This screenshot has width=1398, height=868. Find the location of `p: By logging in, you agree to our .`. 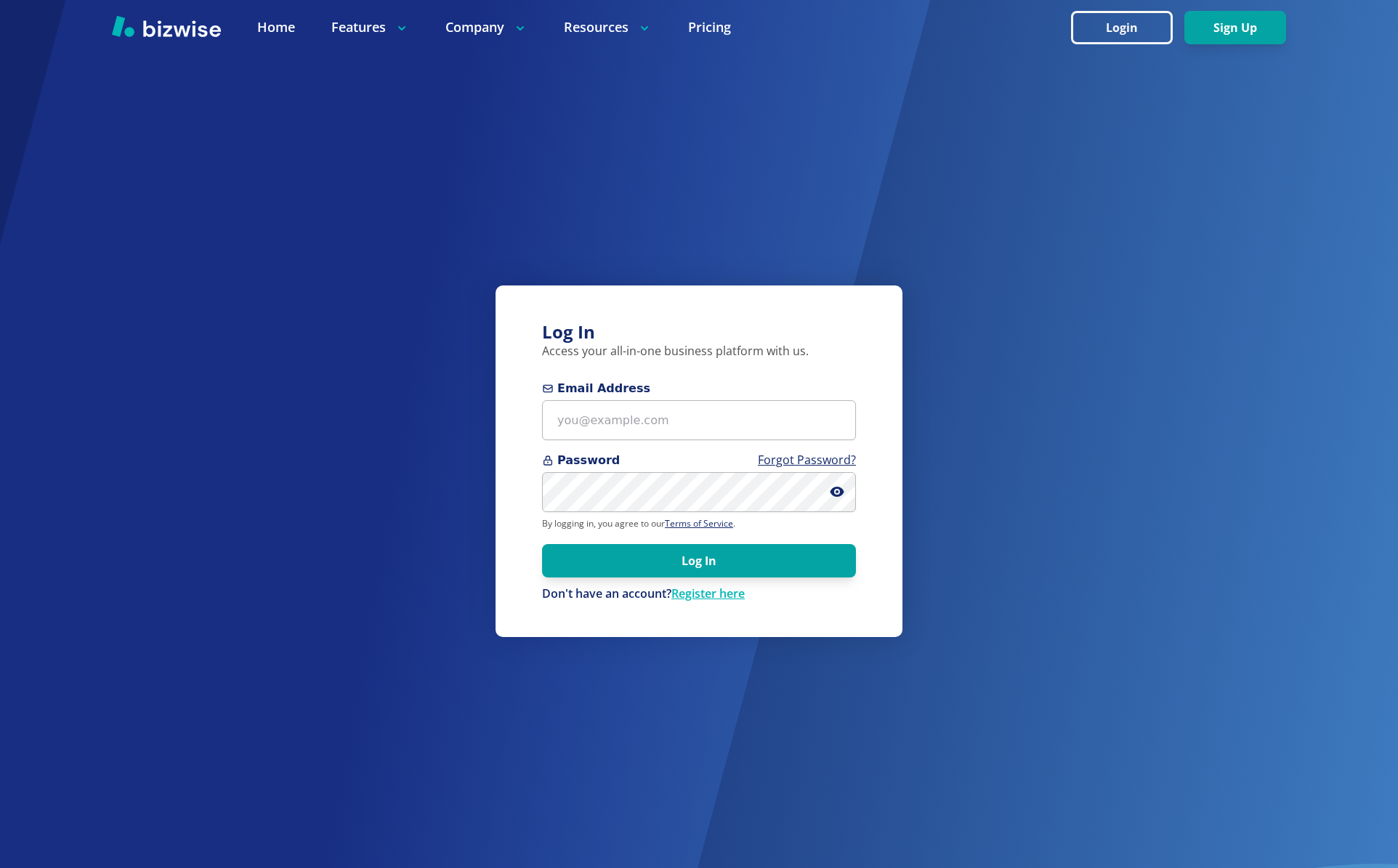

p: By logging in, you agree to our . is located at coordinates (699, 524).